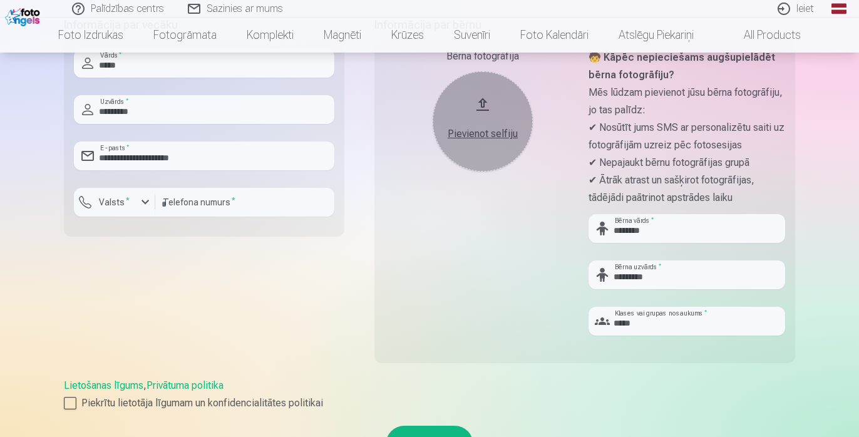  I want to click on p: ✔ Ātrāk atrast un sašķirot fotogrāfijas, tādējādi paātrinot apstrādes laiku, so click(687, 189).